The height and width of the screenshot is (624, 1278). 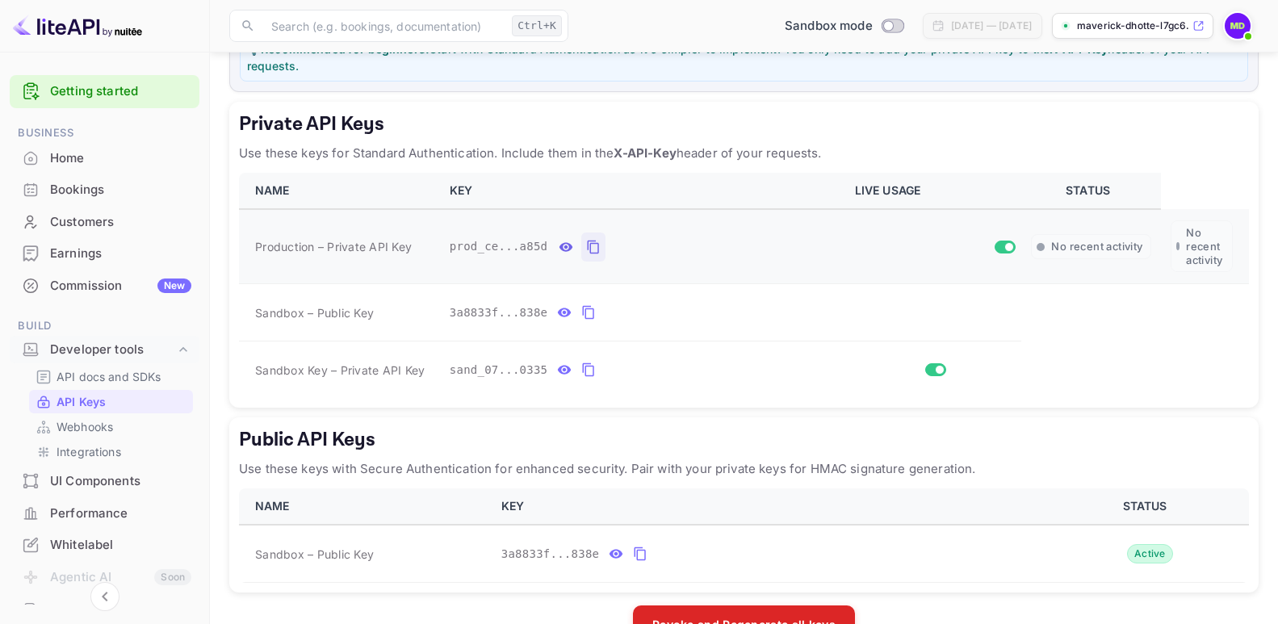 I want to click on a: Whitelabel, so click(x=104, y=544).